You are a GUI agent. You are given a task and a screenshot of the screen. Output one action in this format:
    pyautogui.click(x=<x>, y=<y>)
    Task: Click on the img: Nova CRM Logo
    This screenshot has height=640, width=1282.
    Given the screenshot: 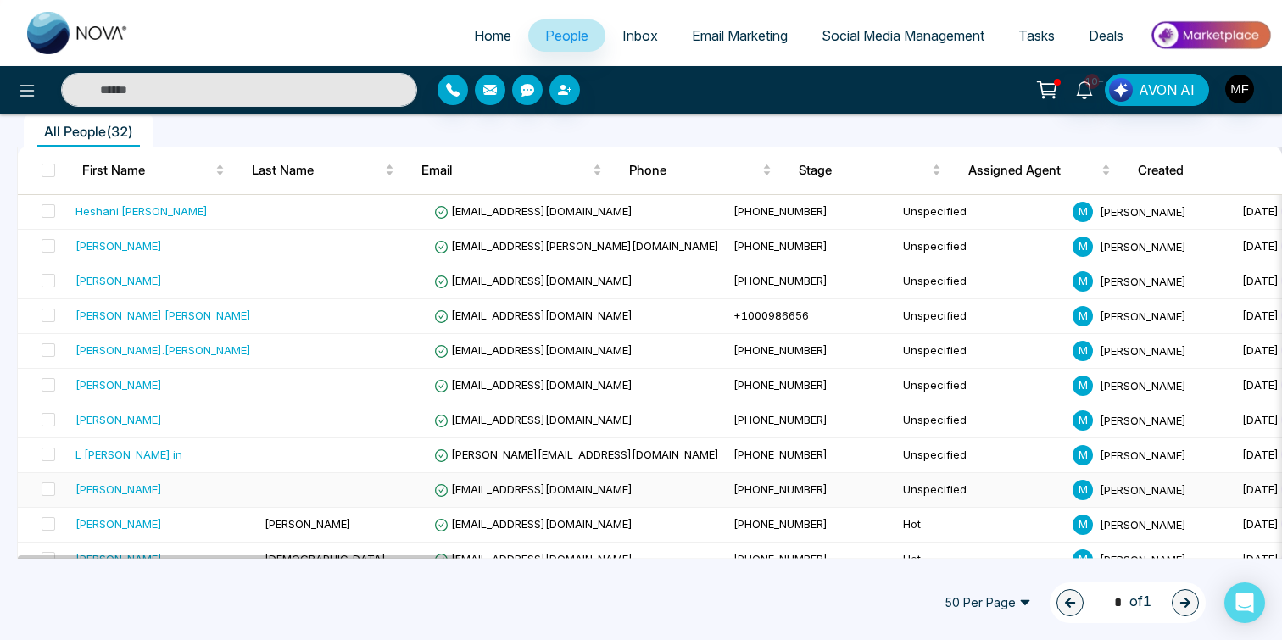 What is the action you would take?
    pyautogui.click(x=78, y=33)
    